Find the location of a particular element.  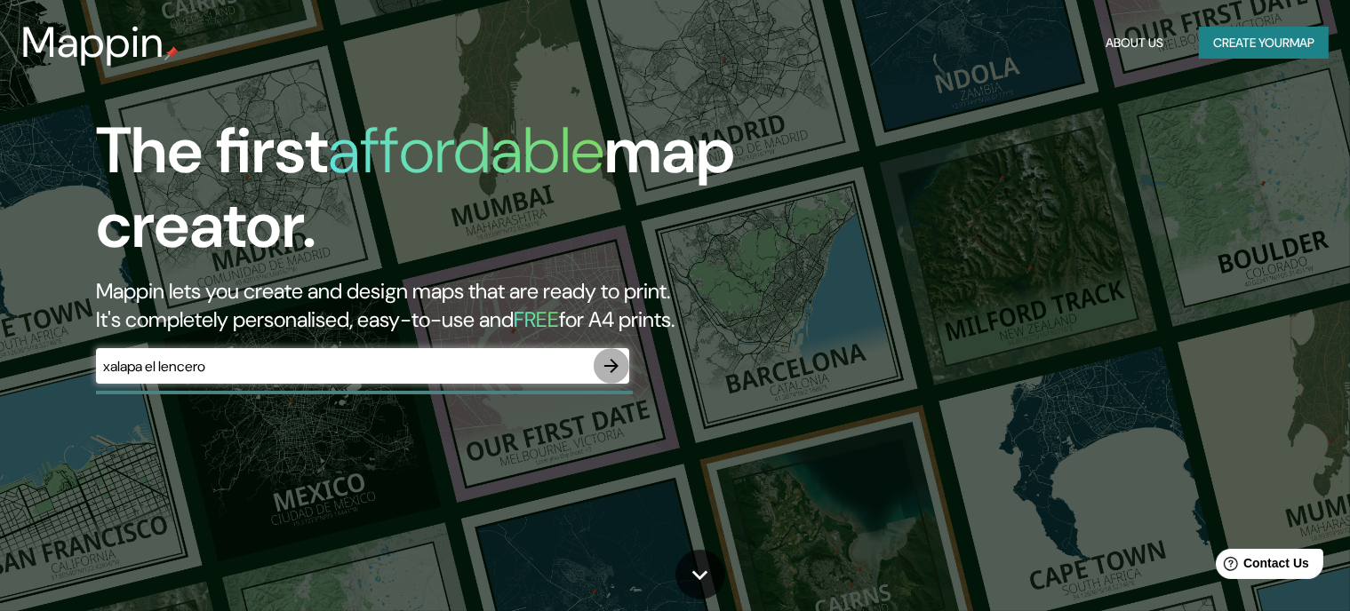

h1: The first map creator. is located at coordinates (434, 196).